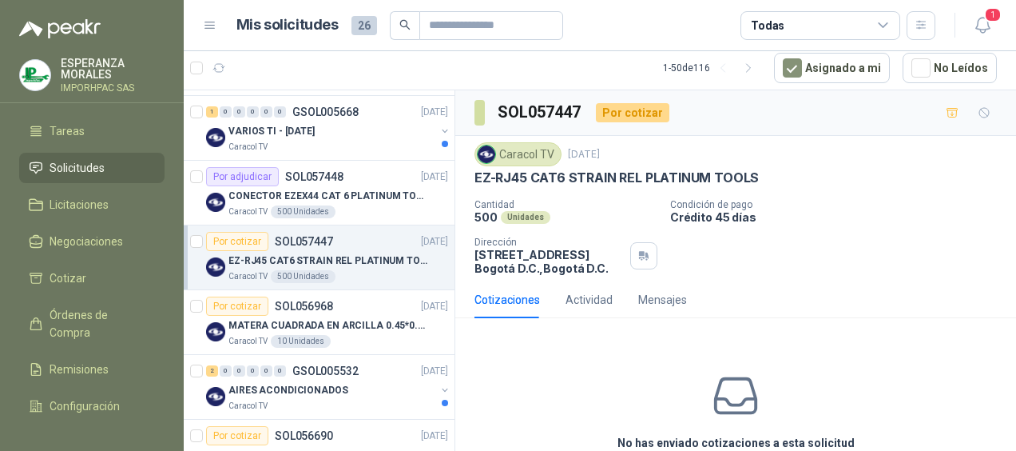 The width and height of the screenshot is (1016, 451). I want to click on a: Órdenes de Compra, so click(92, 324).